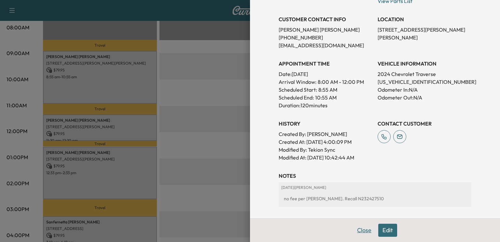  I want to click on button: Close, so click(364, 230).